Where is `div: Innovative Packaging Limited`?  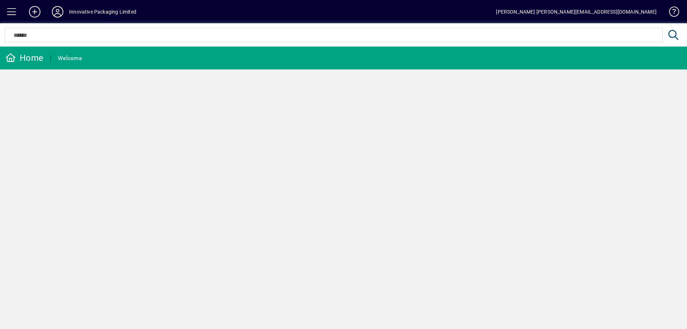 div: Innovative Packaging Limited is located at coordinates (103, 12).